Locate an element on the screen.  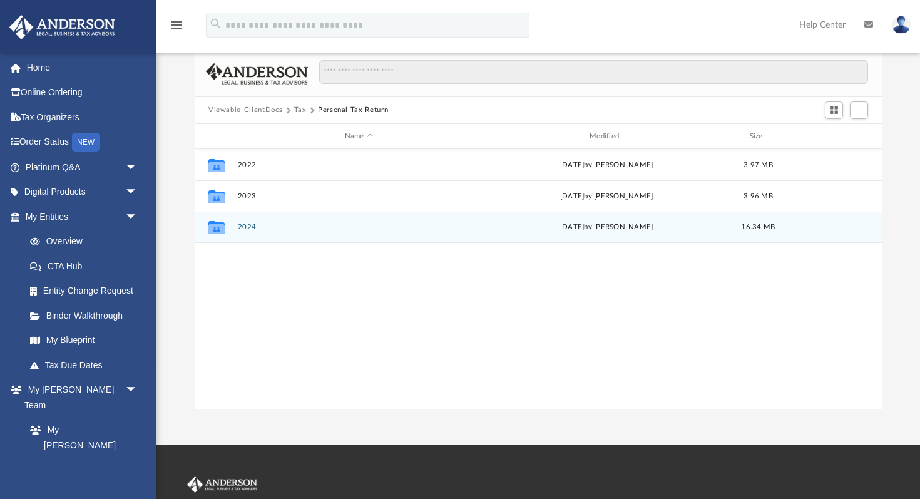
div: grid is located at coordinates (538, 279).